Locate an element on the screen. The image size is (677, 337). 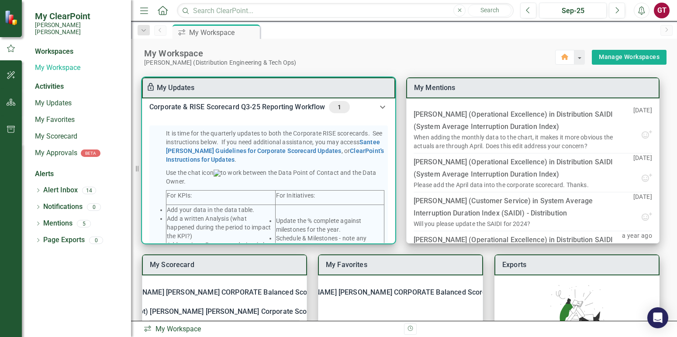
a: My Mentions is located at coordinates (435, 87).